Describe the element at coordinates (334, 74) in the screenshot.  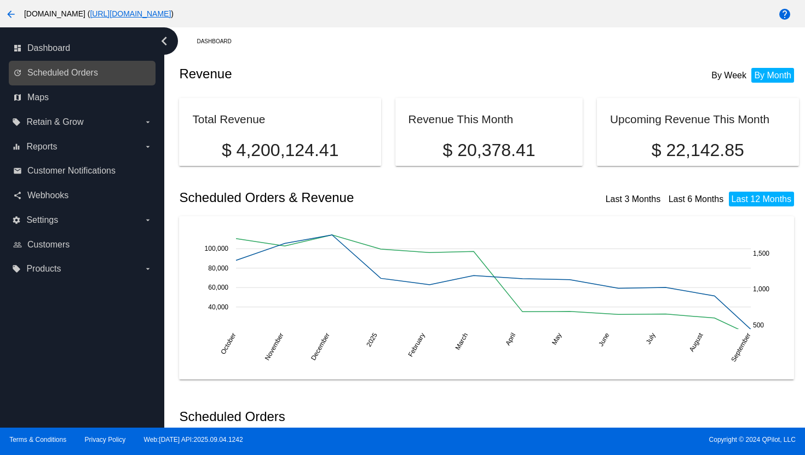
I see `h2: Revenue` at that location.